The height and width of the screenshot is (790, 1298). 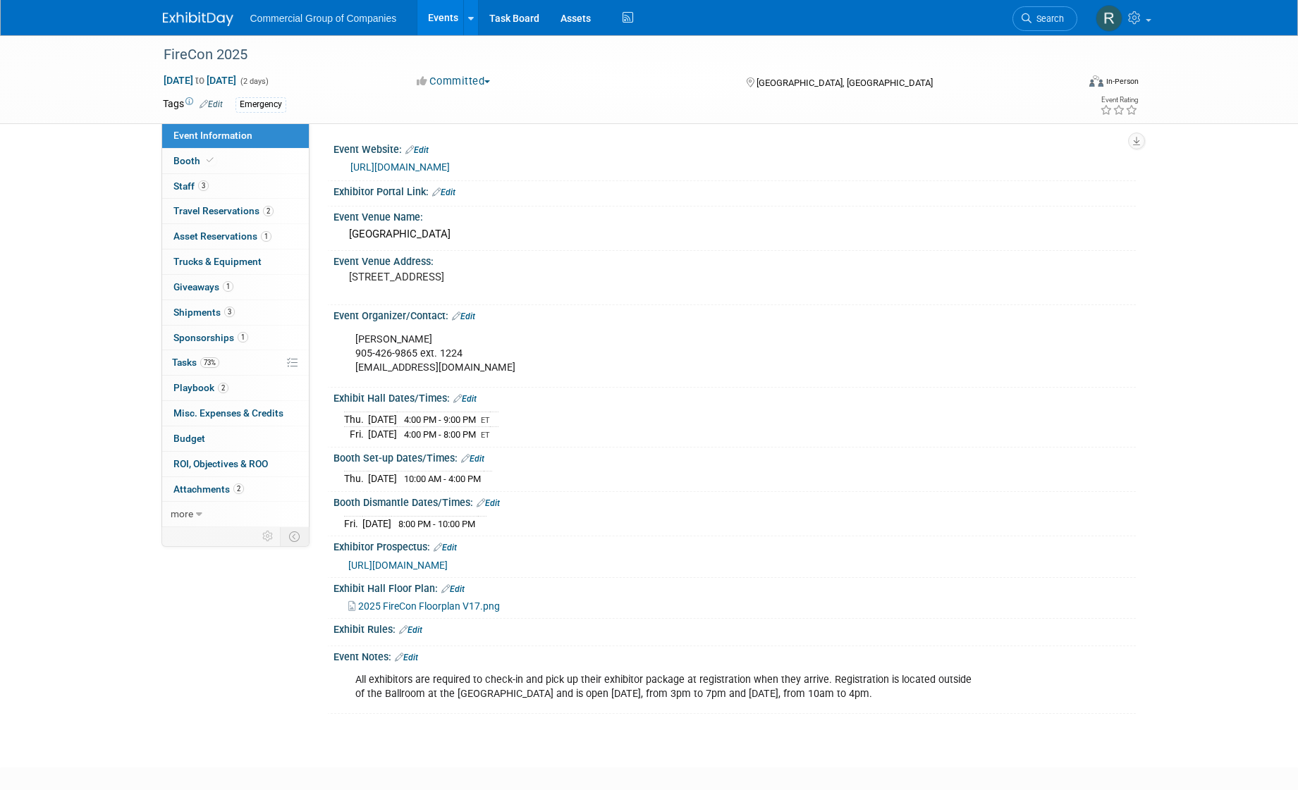 What do you see at coordinates (254, 81) in the screenshot?
I see `span: (2 days)` at bounding box center [254, 81].